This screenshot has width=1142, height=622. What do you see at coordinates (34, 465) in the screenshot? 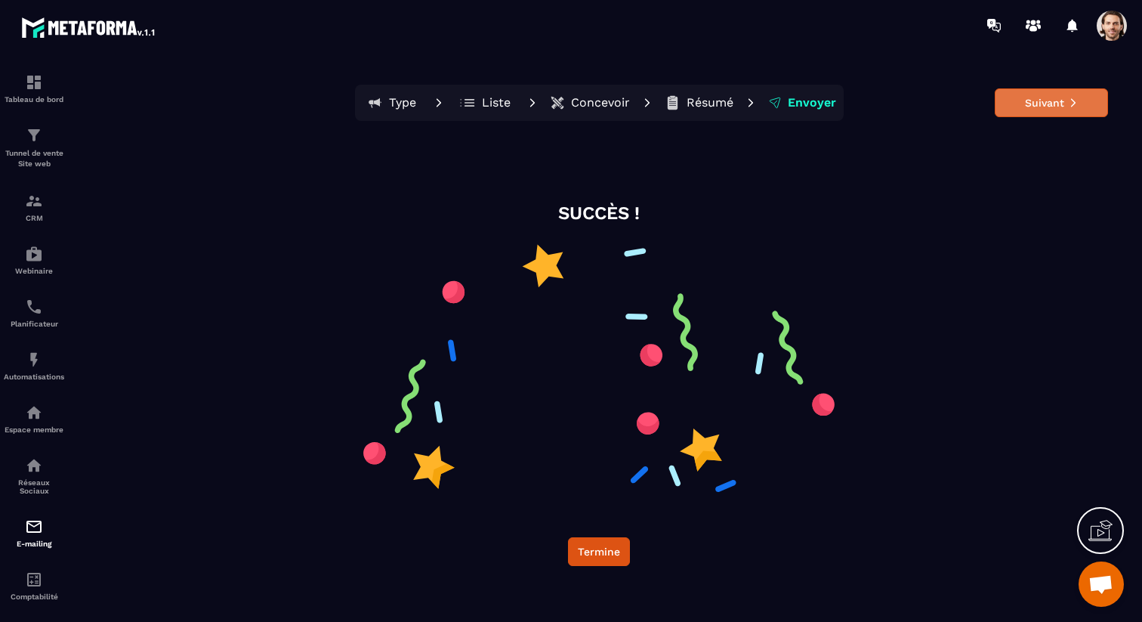
I see `img: social-network` at bounding box center [34, 465].